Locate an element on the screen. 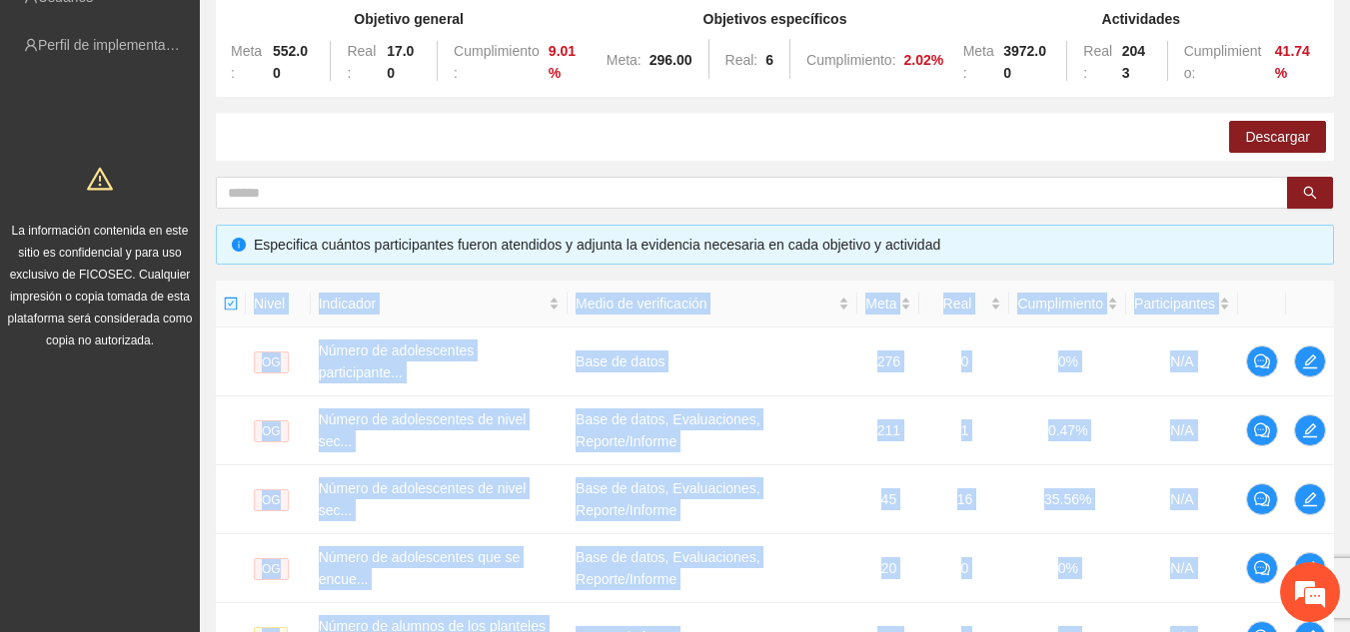 This screenshot has height=632, width=1350. div: Minimizar ventana de chat en vivo is located at coordinates (352, 34).